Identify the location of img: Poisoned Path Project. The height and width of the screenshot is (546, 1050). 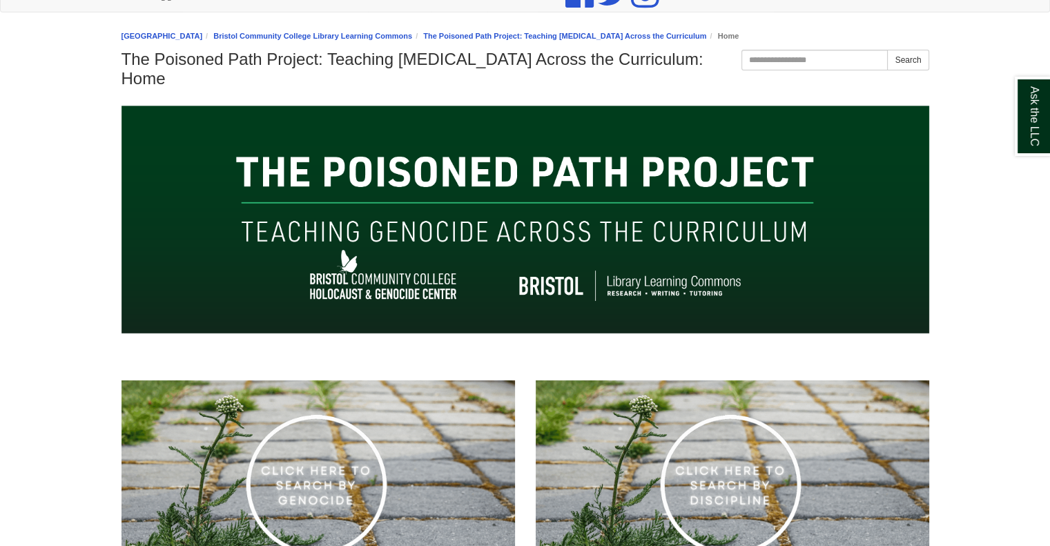
(526, 220).